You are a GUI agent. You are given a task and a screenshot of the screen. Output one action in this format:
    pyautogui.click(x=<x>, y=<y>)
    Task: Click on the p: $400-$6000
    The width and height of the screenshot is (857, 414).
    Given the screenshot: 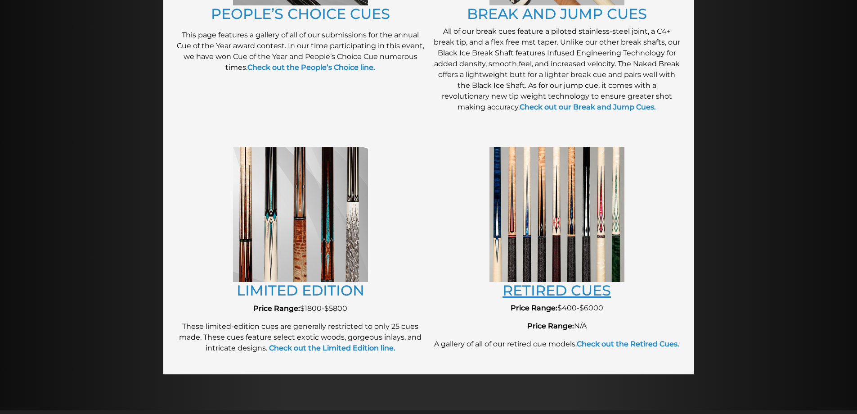 What is the action you would take?
    pyautogui.click(x=557, y=308)
    